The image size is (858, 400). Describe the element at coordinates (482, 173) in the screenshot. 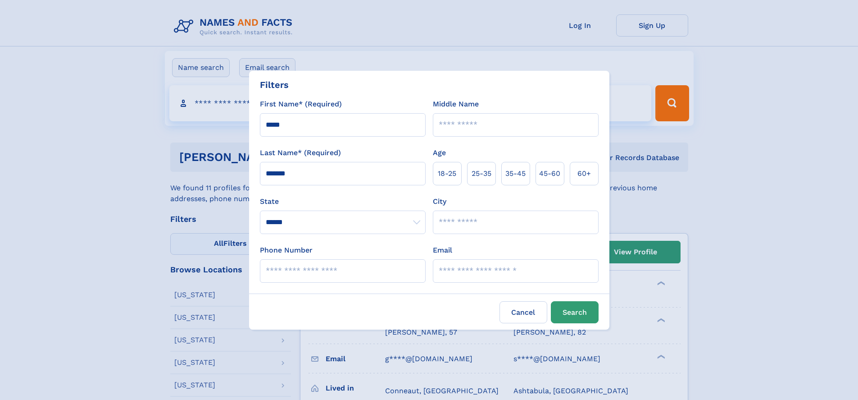

I see `span: 25‑35` at that location.